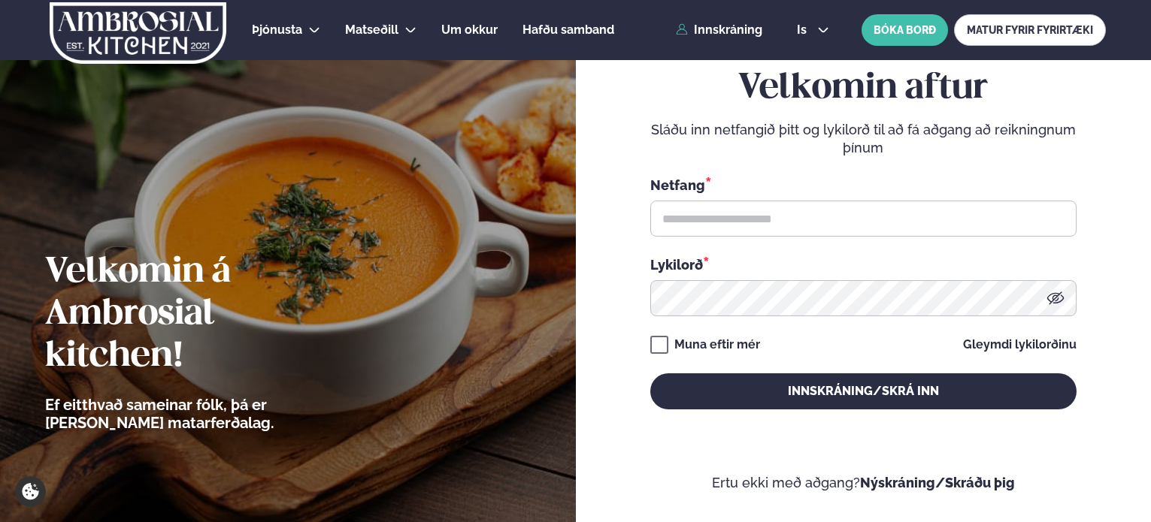  Describe the element at coordinates (1030, 30) in the screenshot. I see `a: MATUR FYRIR FYRIRTÆKI` at that location.